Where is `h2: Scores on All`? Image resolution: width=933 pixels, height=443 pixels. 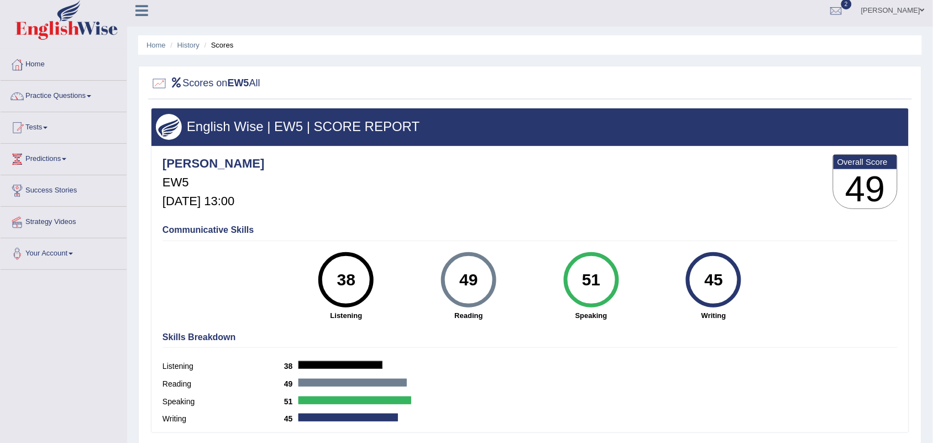 h2: Scores on All is located at coordinates (206, 83).